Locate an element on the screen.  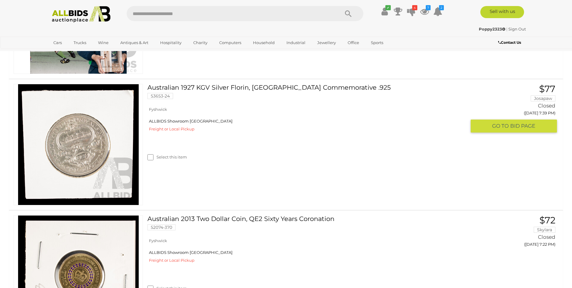
a: Cars is located at coordinates (58, 43).